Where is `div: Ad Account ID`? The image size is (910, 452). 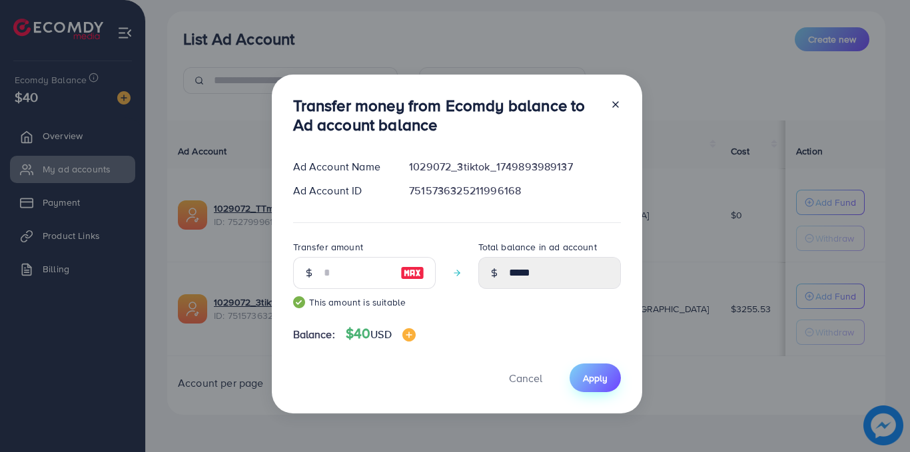
div: Ad Account ID is located at coordinates (341, 191).